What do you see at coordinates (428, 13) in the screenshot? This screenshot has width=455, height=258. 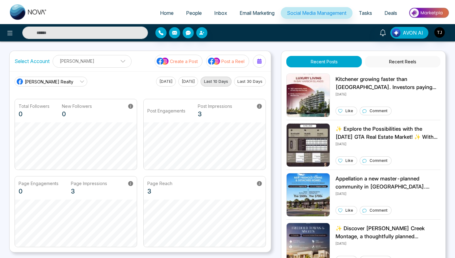 I see `img: Market-place.gif` at bounding box center [428, 13].